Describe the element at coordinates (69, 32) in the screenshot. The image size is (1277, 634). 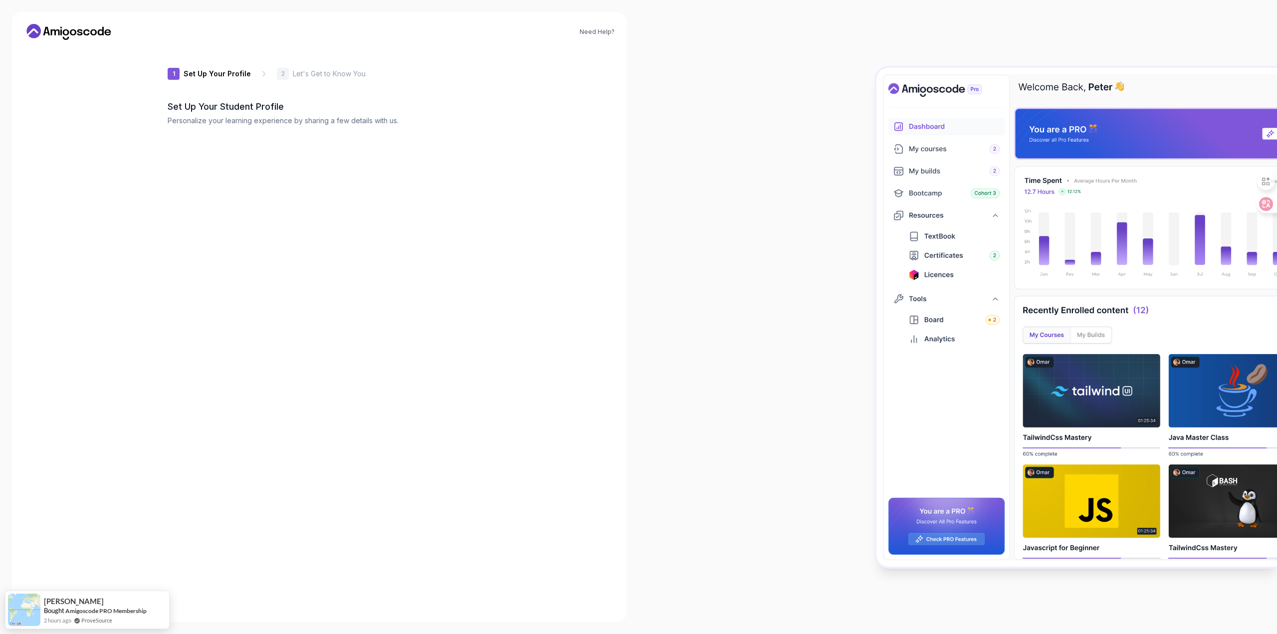
I see `a: Home link` at that location.